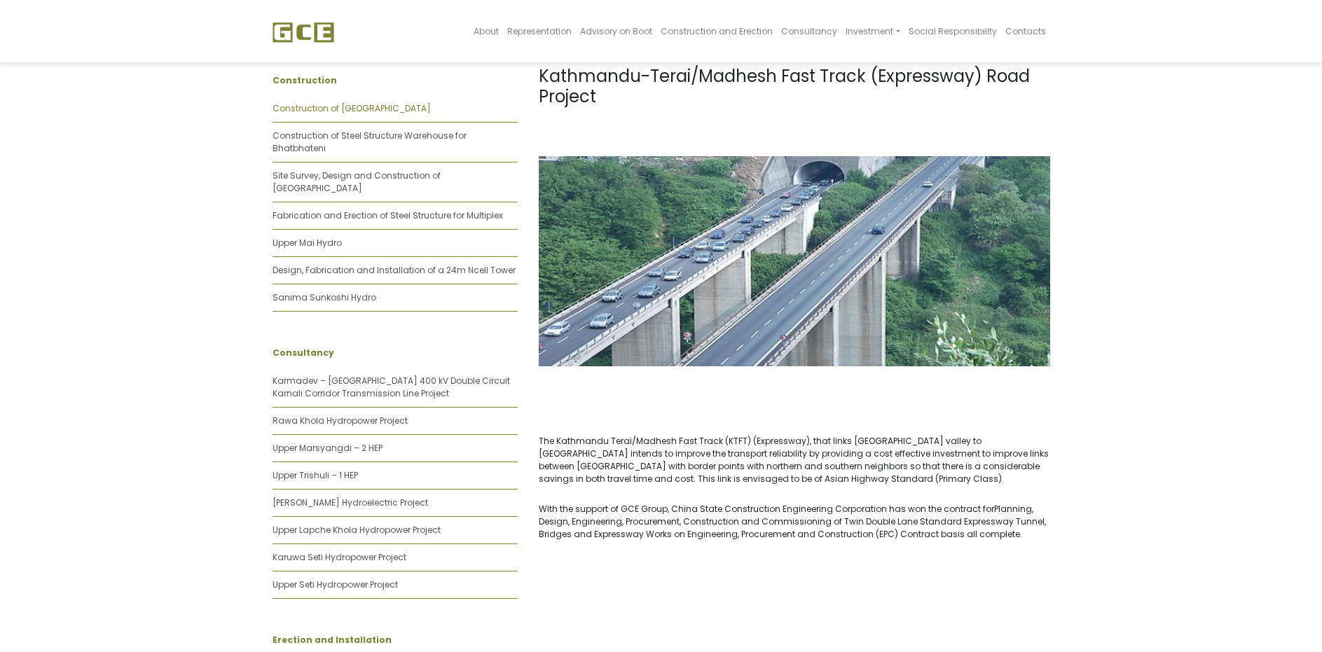 The width and height of the screenshot is (1322, 652). I want to click on img: Fast-track.jpg, so click(795, 261).